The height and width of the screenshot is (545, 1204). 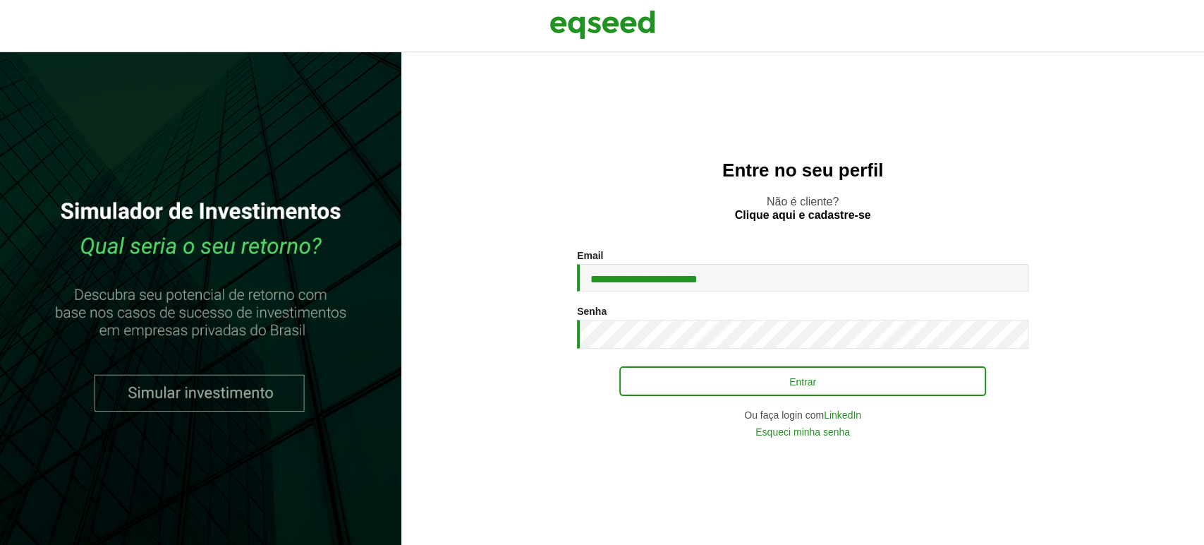 I want to click on label: Email, so click(x=590, y=255).